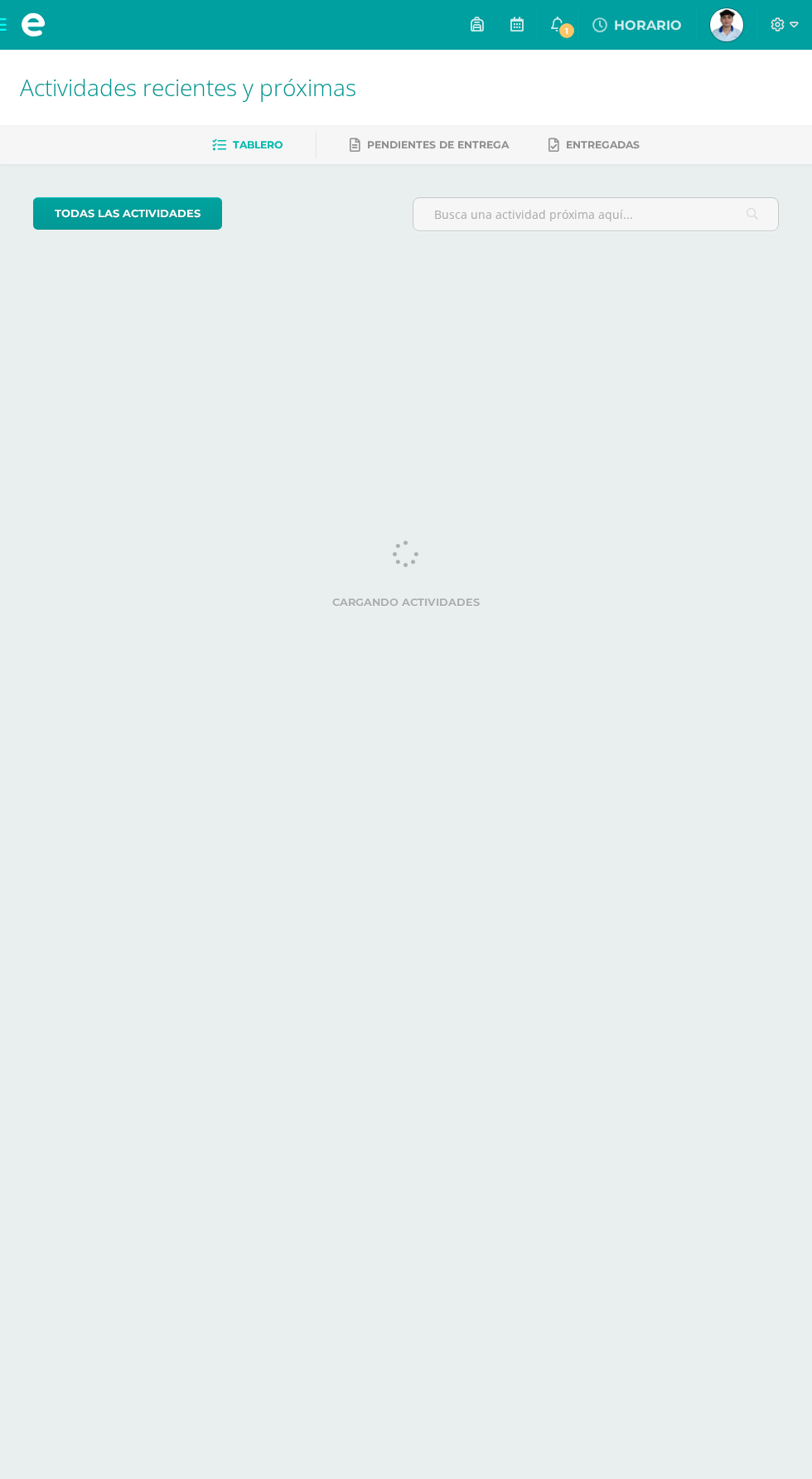 This screenshot has width=812, height=1479. I want to click on a: Pendientes de entrega, so click(429, 145).